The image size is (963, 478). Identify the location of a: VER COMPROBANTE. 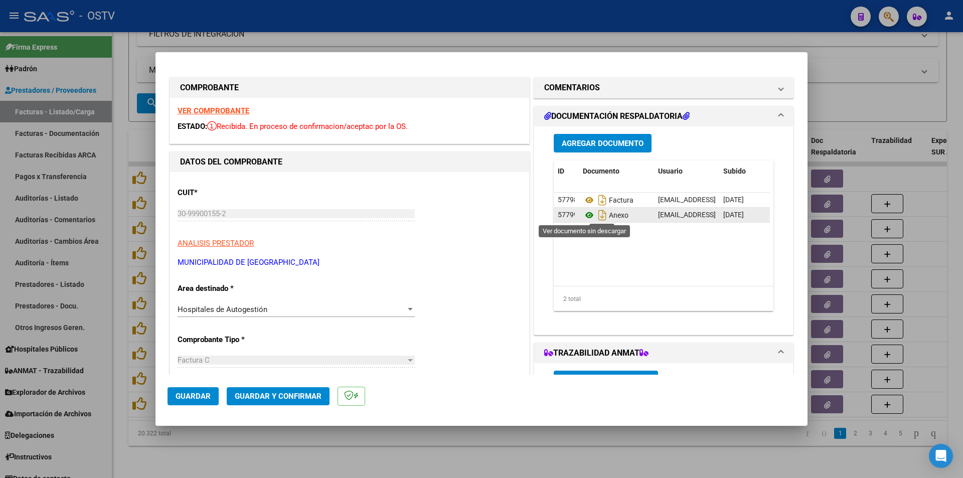
(213, 111).